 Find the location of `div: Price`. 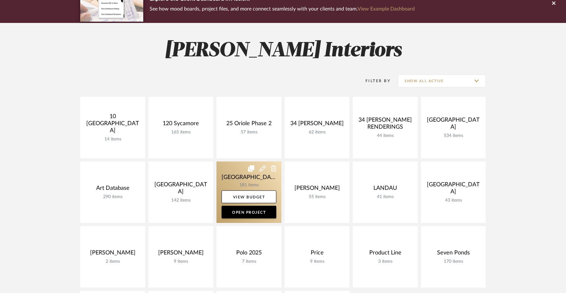

div: Price is located at coordinates (317, 254).